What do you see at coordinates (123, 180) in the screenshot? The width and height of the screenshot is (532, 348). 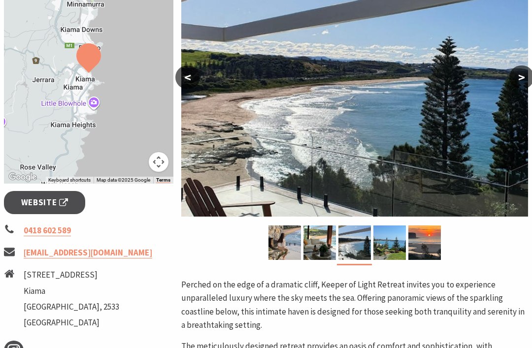 I see `span: Map data ©2025 Google` at bounding box center [123, 180].